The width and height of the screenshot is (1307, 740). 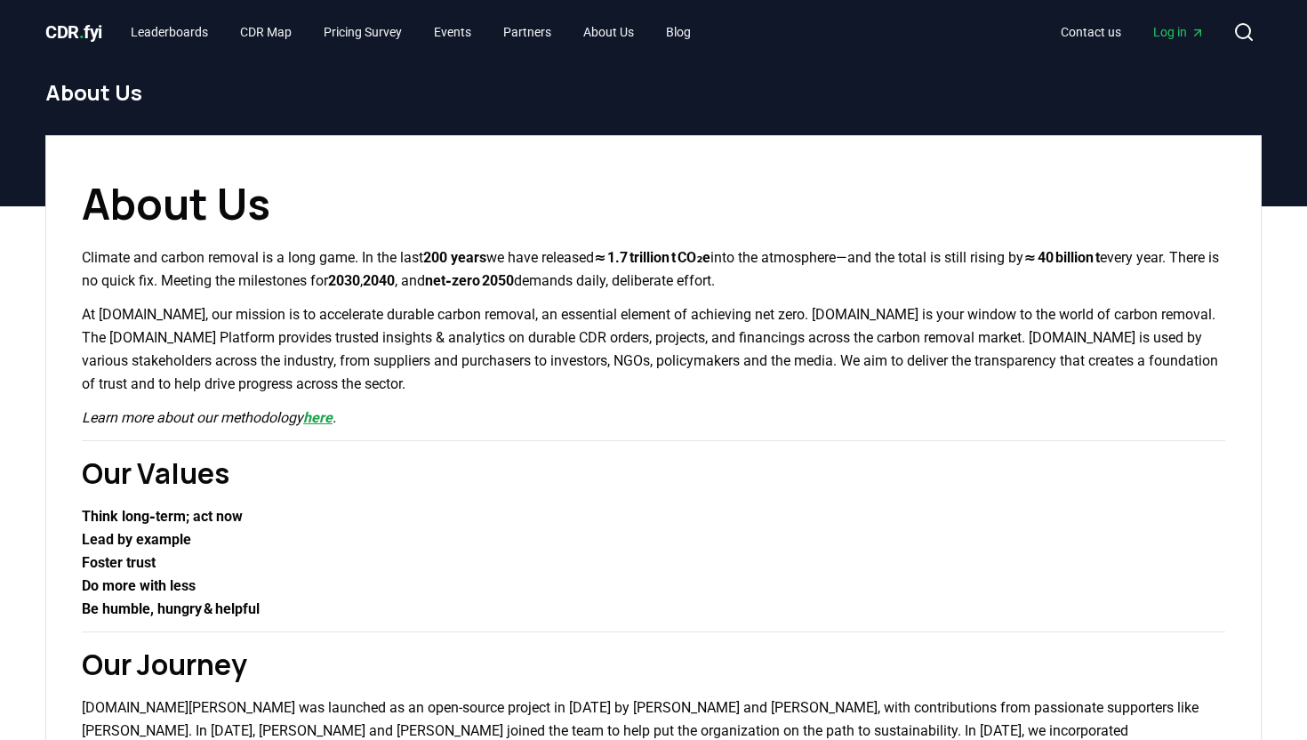 I want to click on strong: Do more with less, so click(x=139, y=585).